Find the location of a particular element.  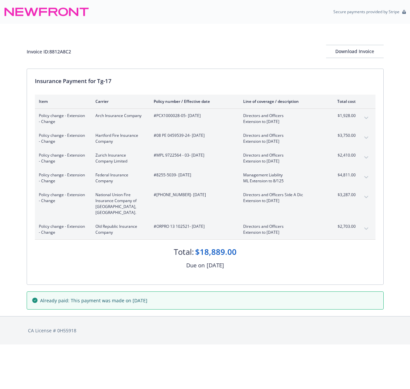

div: Total: is located at coordinates (184, 252).